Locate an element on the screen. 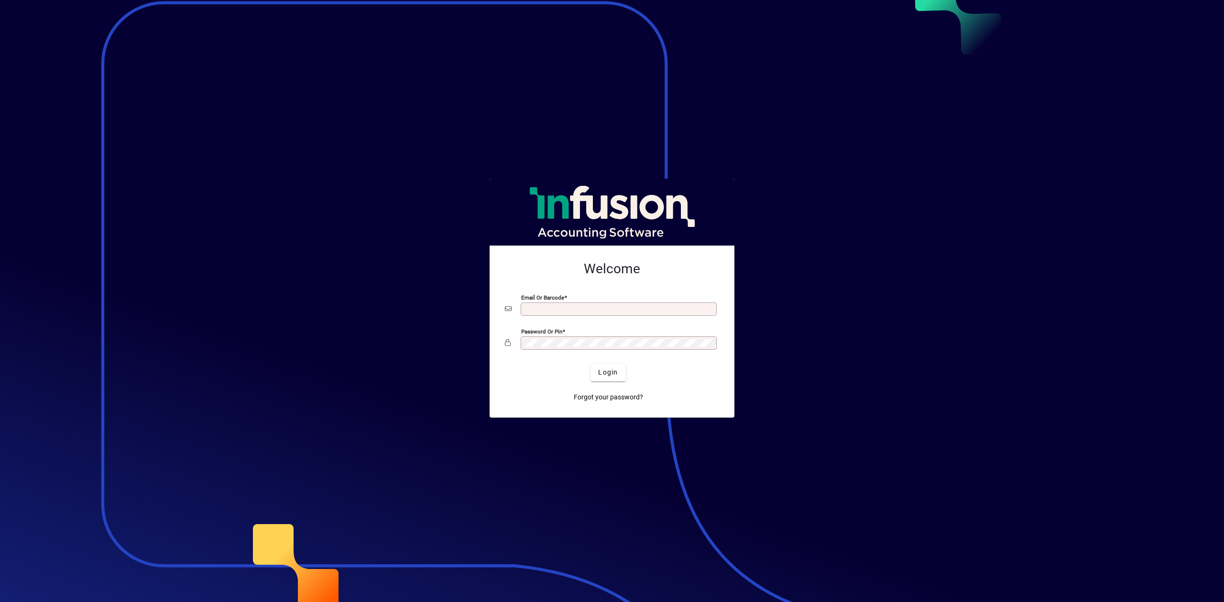 This screenshot has width=1224, height=602. button: Login is located at coordinates (607, 373).